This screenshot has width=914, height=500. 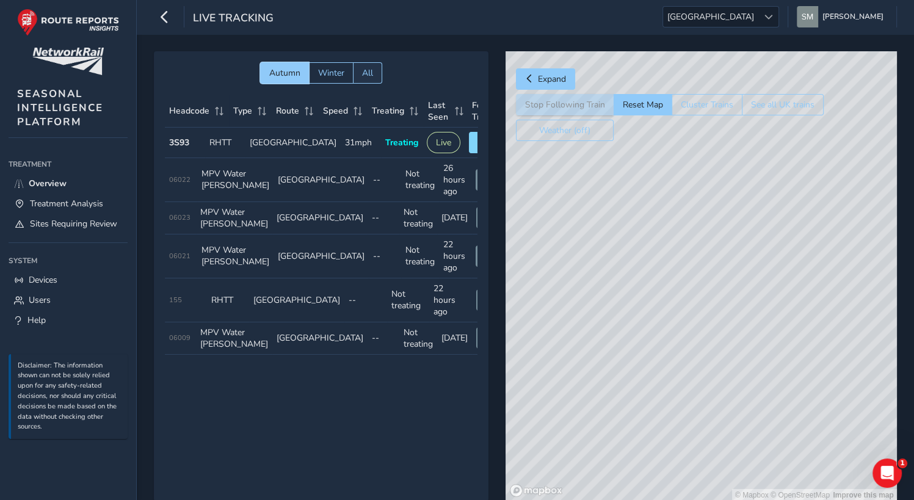 I want to click on span: Treatment Analysis, so click(x=67, y=203).